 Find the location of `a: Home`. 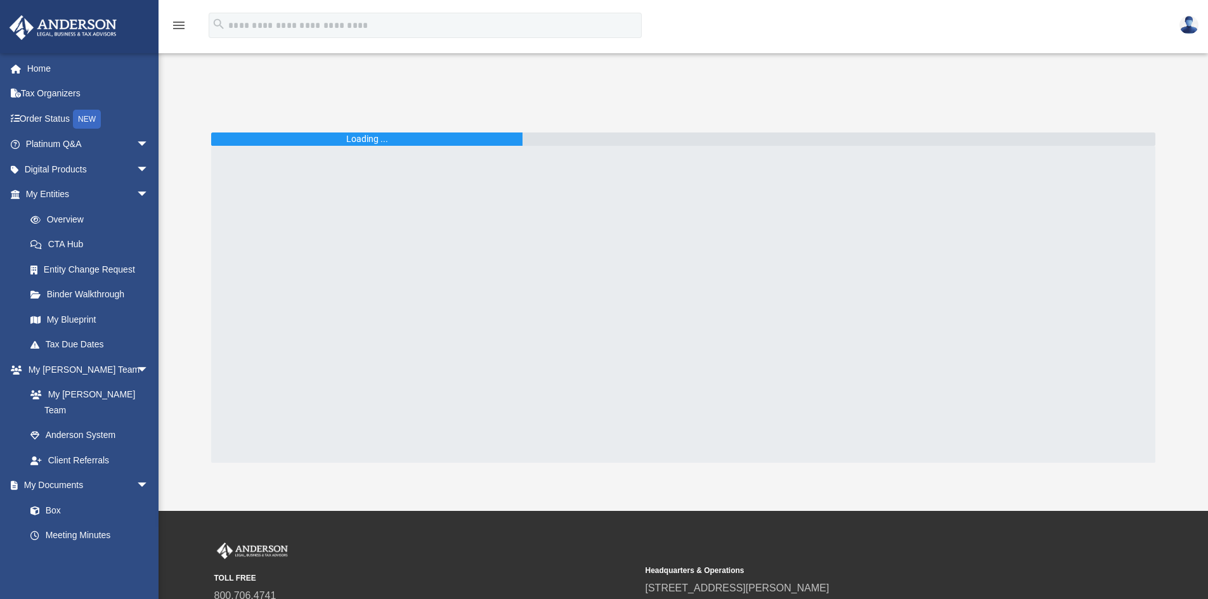

a: Home is located at coordinates (88, 68).